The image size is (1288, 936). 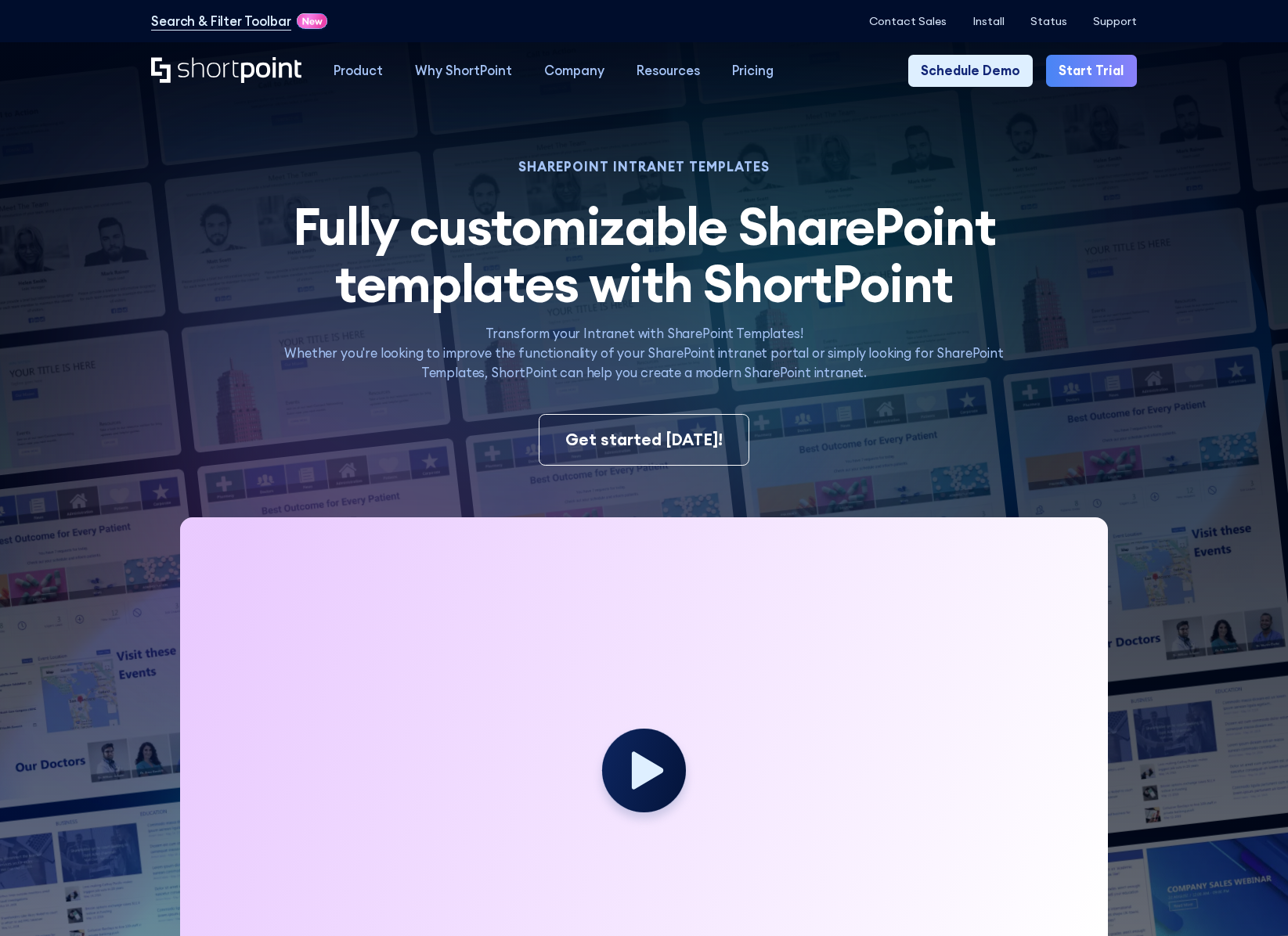 What do you see at coordinates (644, 254) in the screenshot?
I see `span: Fully customizable SharePoint templates with ShortPoint` at bounding box center [644, 254].